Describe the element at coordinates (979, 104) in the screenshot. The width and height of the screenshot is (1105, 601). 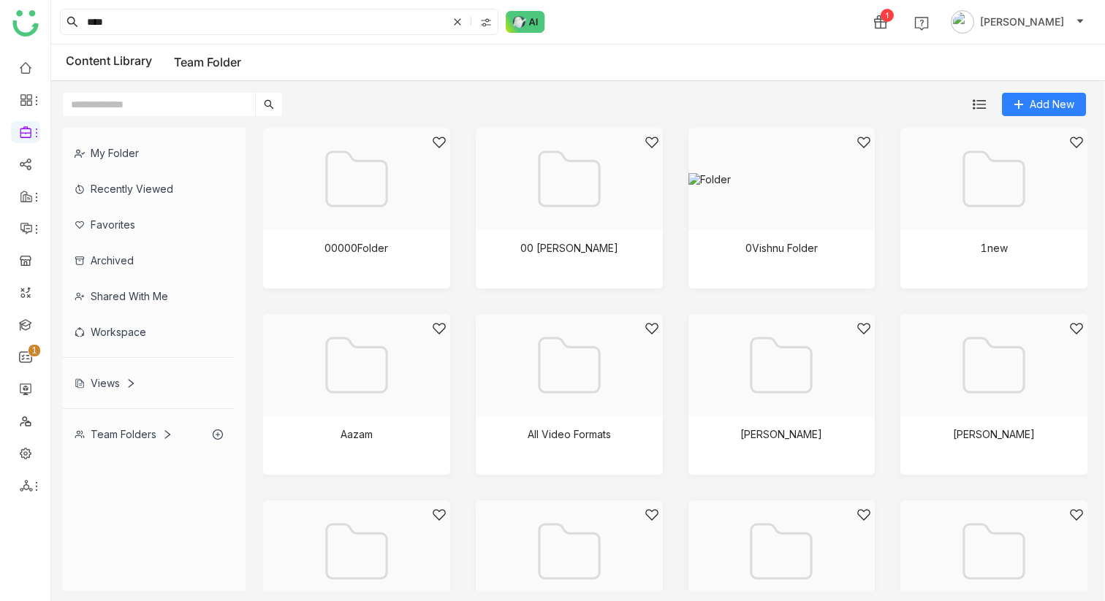
I see `img: list.svg` at that location.